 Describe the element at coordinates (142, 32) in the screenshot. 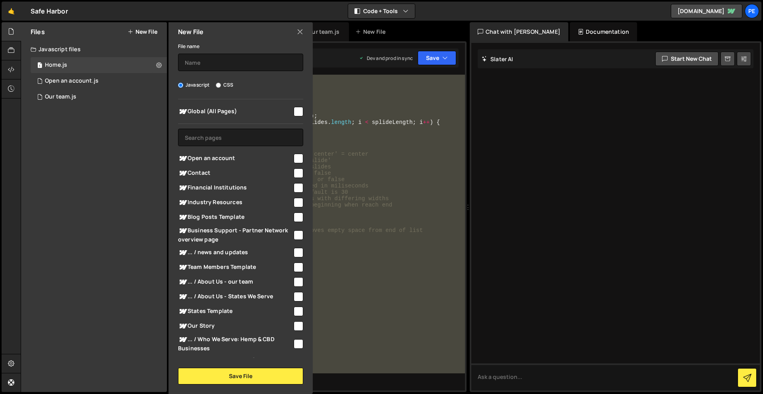

I see `button: New File` at that location.